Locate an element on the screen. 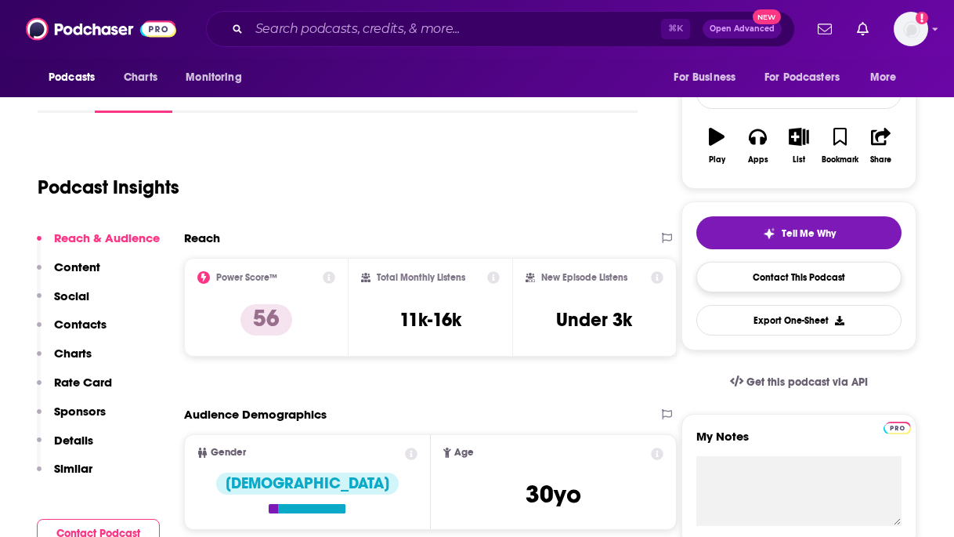  span: Podcasts is located at coordinates (71, 78).